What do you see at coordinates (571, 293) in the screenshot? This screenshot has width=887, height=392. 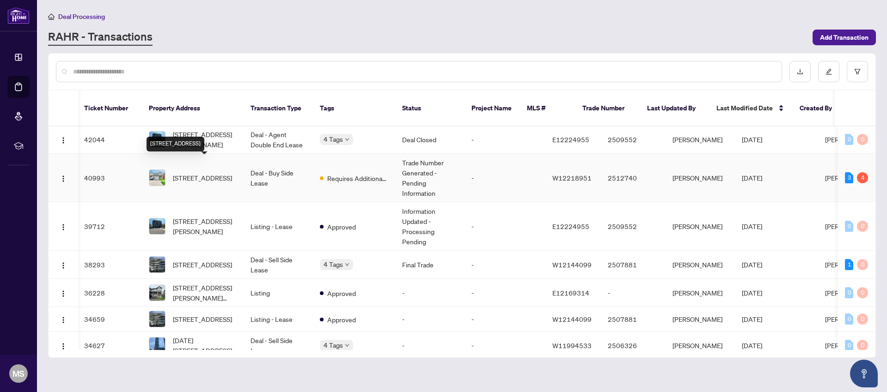 I see `span: E12169314` at bounding box center [571, 293].